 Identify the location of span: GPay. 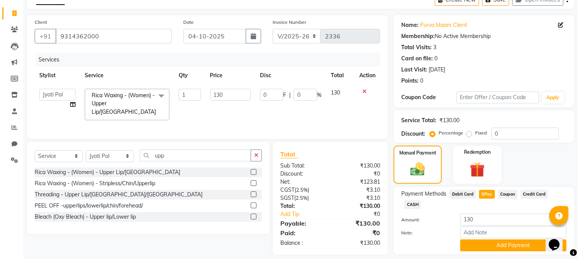
(486, 194).